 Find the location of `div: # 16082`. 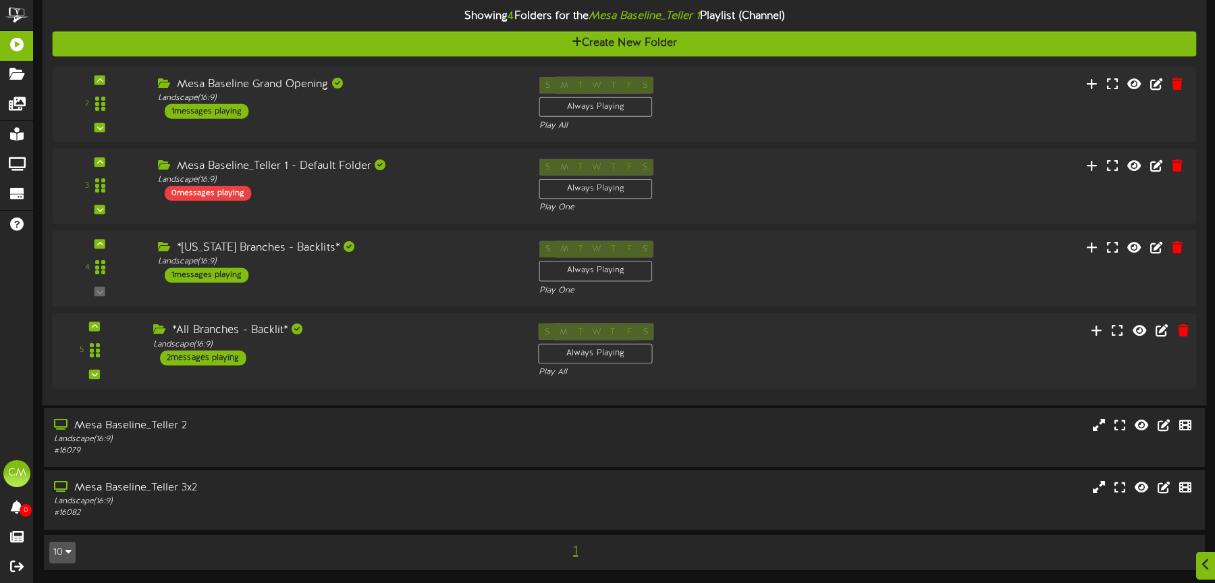

div: # 16082 is located at coordinates (286, 512).